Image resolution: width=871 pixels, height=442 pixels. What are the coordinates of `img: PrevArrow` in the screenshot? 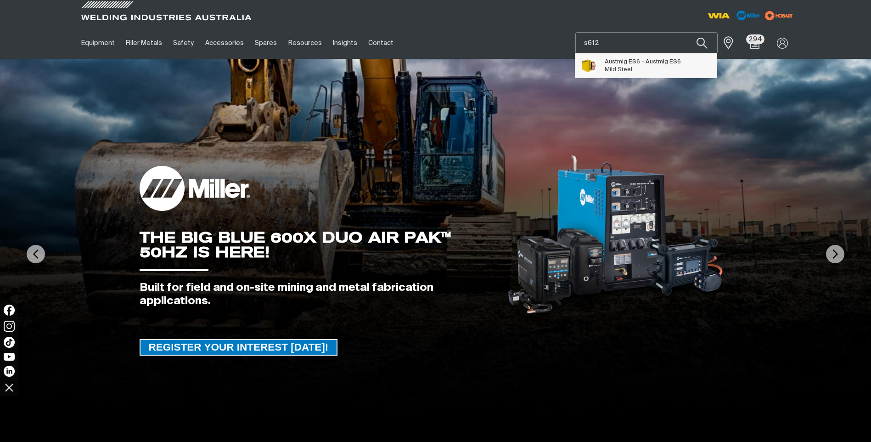 It's located at (36, 254).